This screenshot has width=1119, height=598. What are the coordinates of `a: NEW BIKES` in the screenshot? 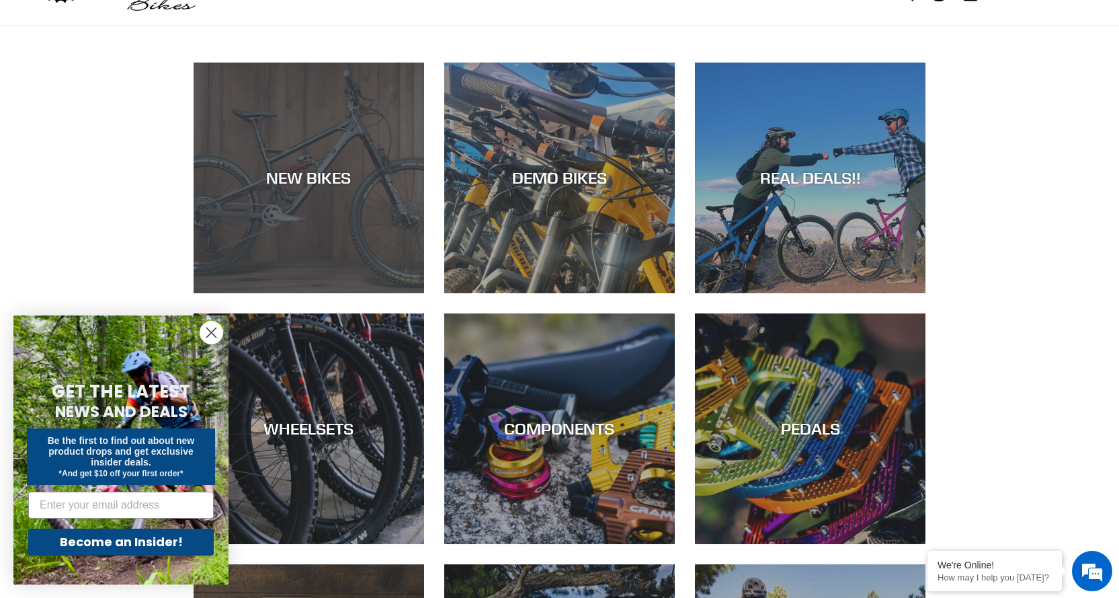 It's located at (309, 177).